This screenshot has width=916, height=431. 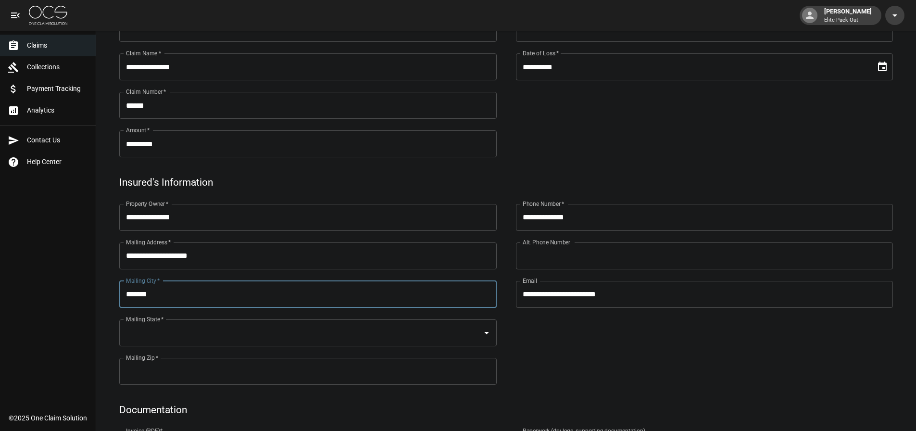 I want to click on span: Claims, so click(x=57, y=45).